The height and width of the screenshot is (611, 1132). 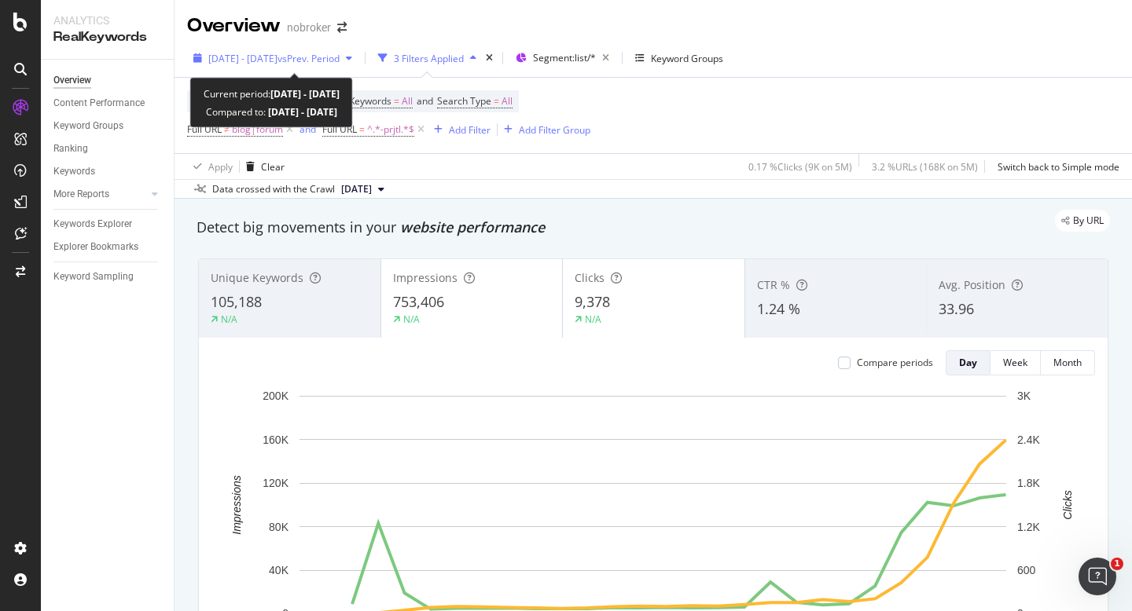 What do you see at coordinates (544, 130) in the screenshot?
I see `button: Add Filter Group` at bounding box center [544, 130].